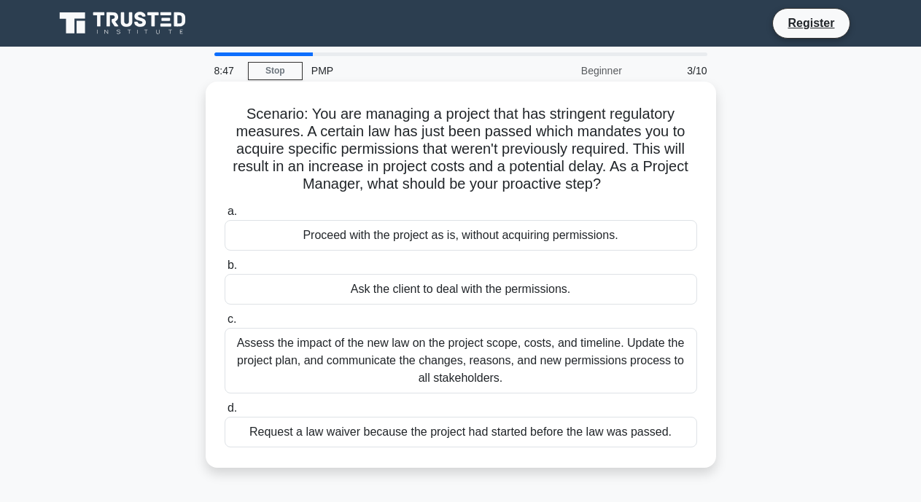 This screenshot has width=921, height=502. Describe the element at coordinates (673, 71) in the screenshot. I see `div: 3/10` at that location.